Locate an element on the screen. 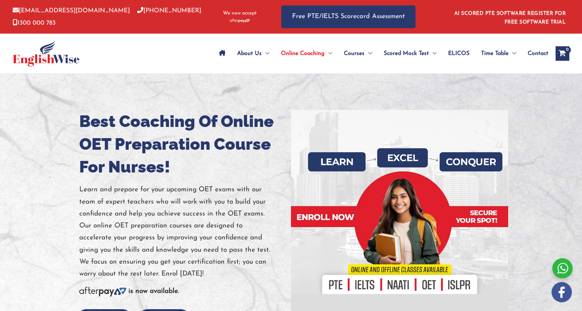 The height and width of the screenshot is (311, 582). span: We now accept is located at coordinates (239, 13).